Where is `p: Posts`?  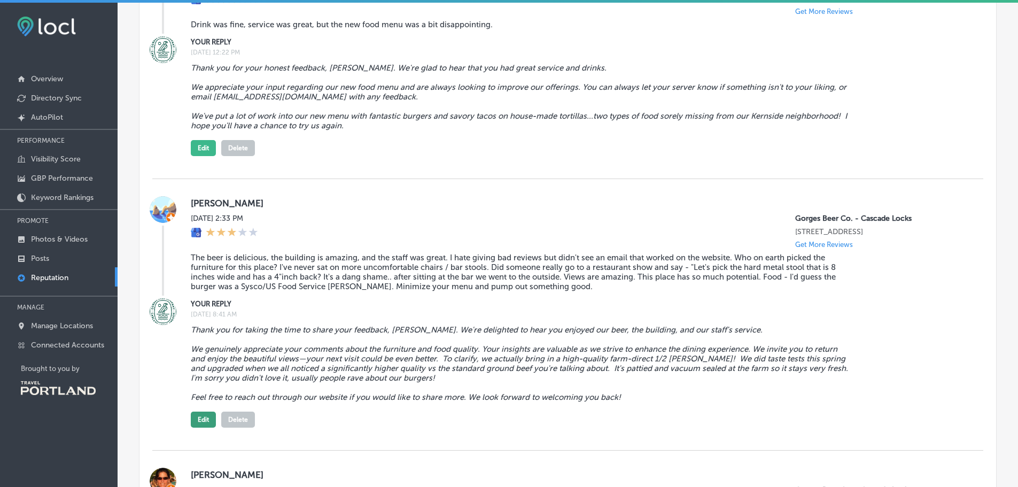 p: Posts is located at coordinates (40, 258).